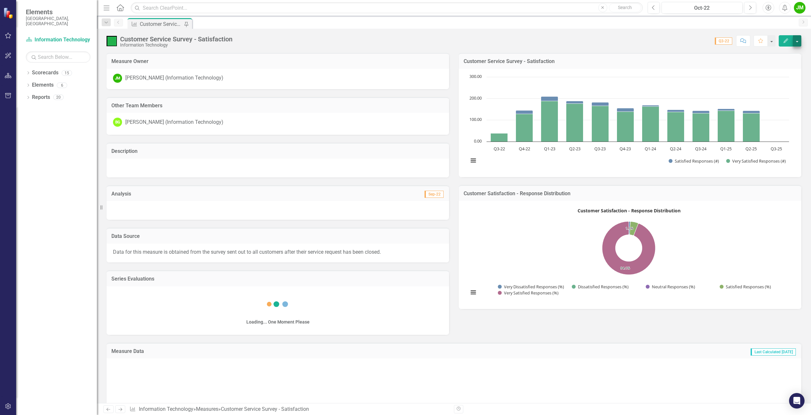 The height and width of the screenshot is (415, 811). I want to click on div: Chart. Highcharts interactive chart., so click(630, 122).